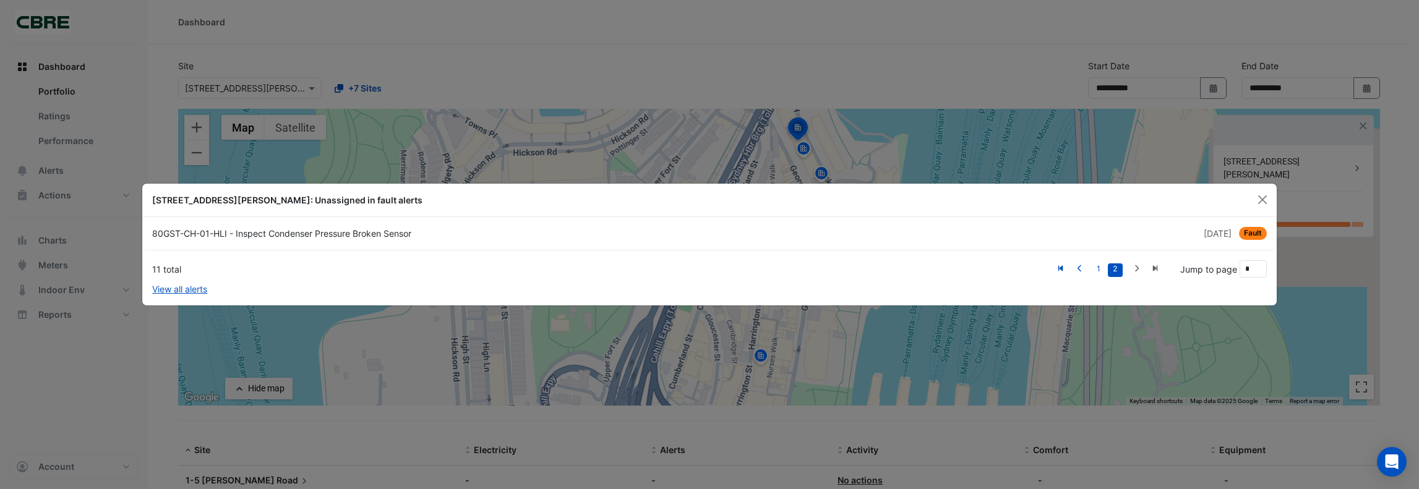 The image size is (1419, 489). What do you see at coordinates (1209, 269) in the screenshot?
I see `label: Jump to page` at bounding box center [1209, 269].